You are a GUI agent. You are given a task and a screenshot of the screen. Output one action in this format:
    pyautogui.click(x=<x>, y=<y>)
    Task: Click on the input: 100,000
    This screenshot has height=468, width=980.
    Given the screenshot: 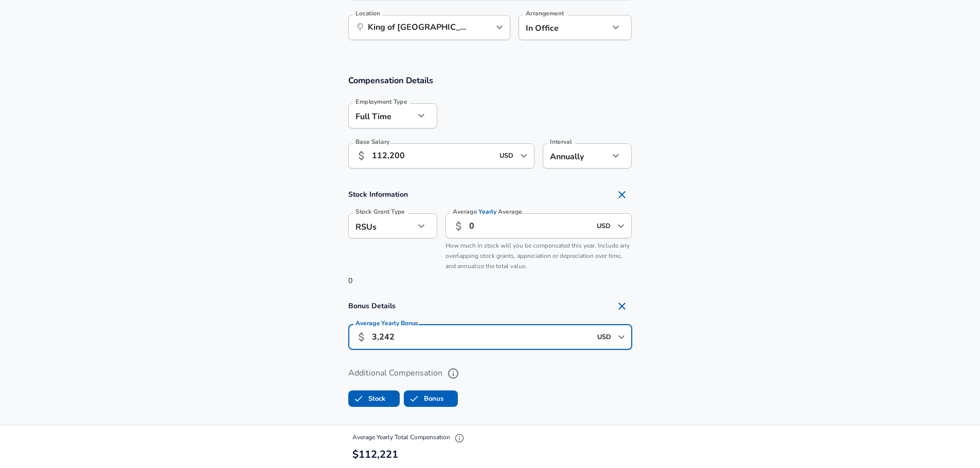 What is the action you would take?
    pyautogui.click(x=432, y=156)
    